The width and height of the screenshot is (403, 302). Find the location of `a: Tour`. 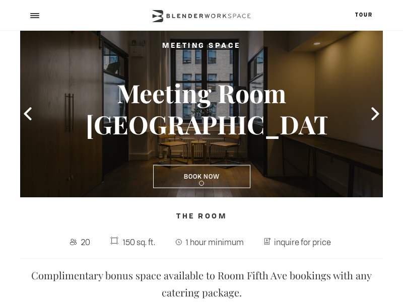

a: Tour is located at coordinates (364, 15).